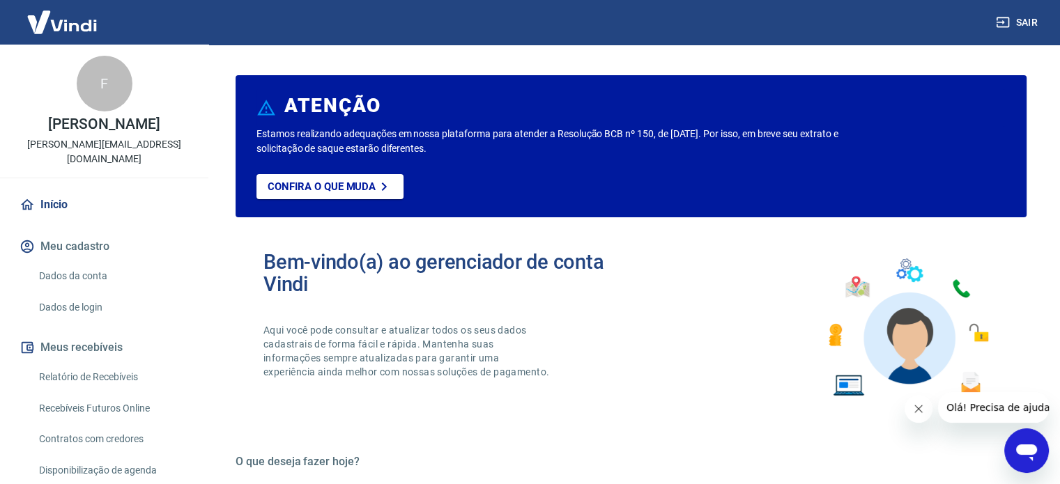 The image size is (1060, 484). Describe the element at coordinates (112, 377) in the screenshot. I see `a: Relatório de Recebíveis` at that location.